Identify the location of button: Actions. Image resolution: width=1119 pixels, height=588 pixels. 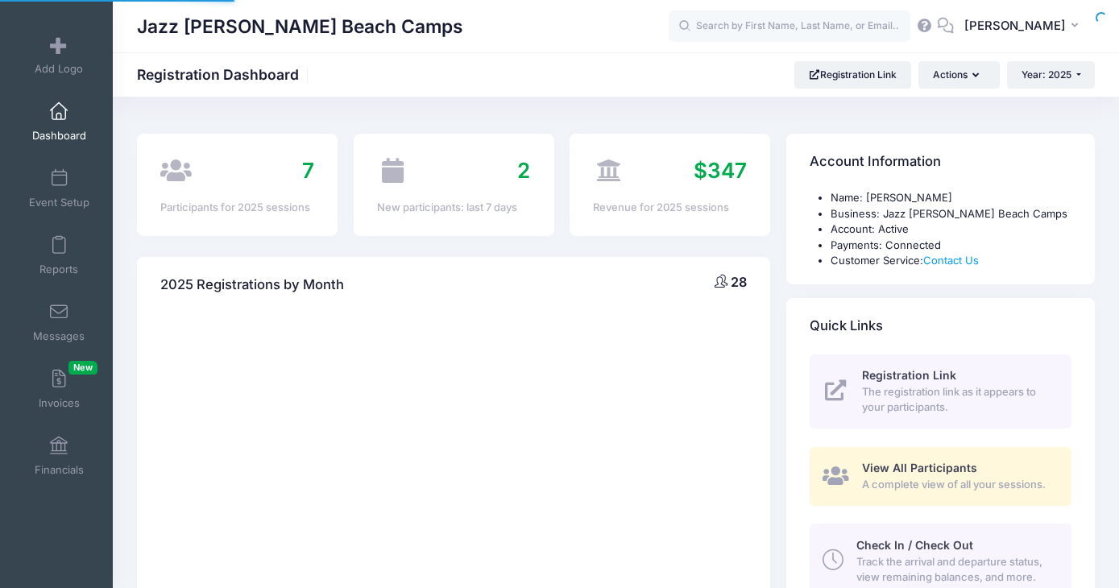
(959, 75).